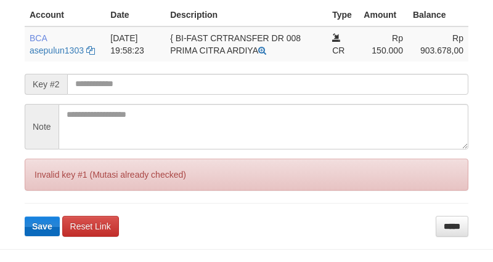 Image resolution: width=493 pixels, height=262 pixels. Describe the element at coordinates (383, 44) in the screenshot. I see `td: Rp 150.000` at that location.